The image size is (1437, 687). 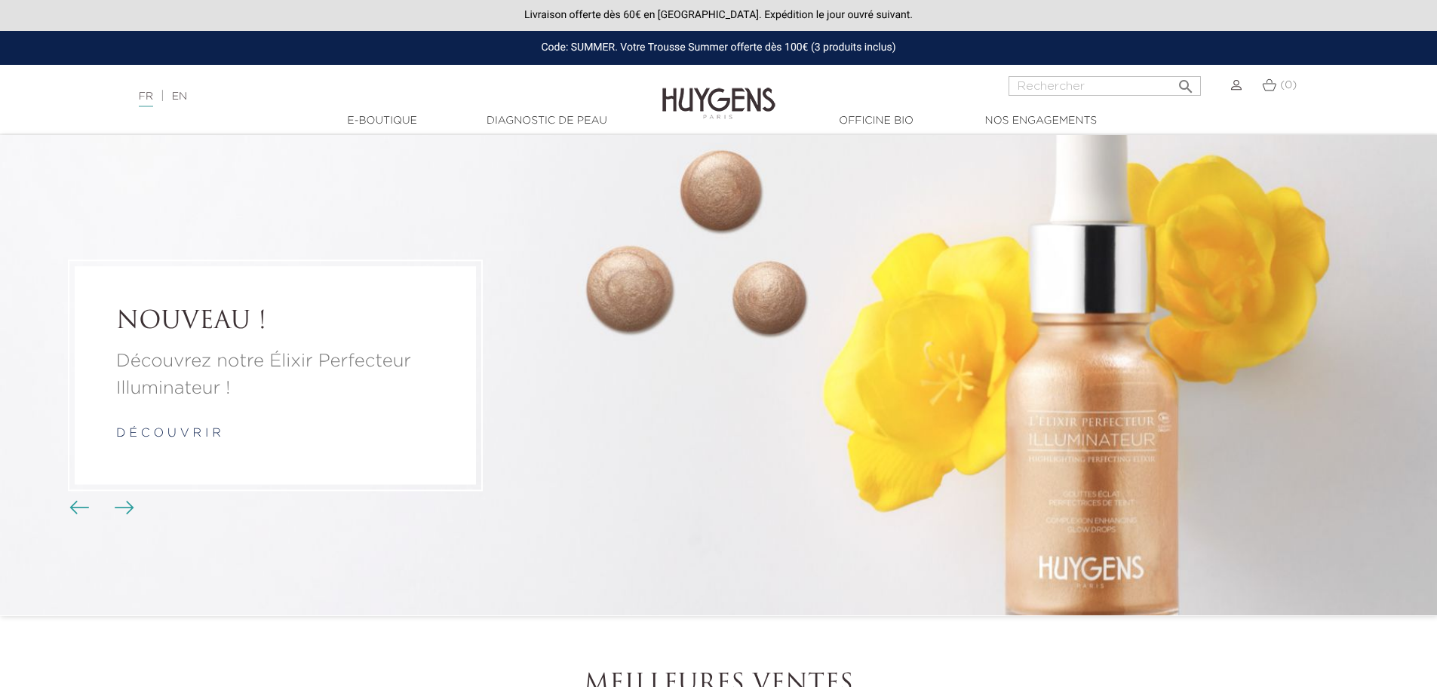 What do you see at coordinates (1104, 86) in the screenshot?
I see `input: Rechercher` at bounding box center [1104, 86].